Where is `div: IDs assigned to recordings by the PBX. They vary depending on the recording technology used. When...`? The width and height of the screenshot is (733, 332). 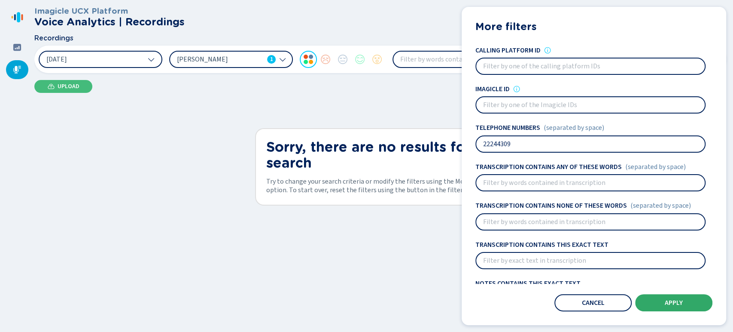
div: IDs assigned to recordings by the PBX. They vary depending on the recording technology used. When... is located at coordinates (548, 50).